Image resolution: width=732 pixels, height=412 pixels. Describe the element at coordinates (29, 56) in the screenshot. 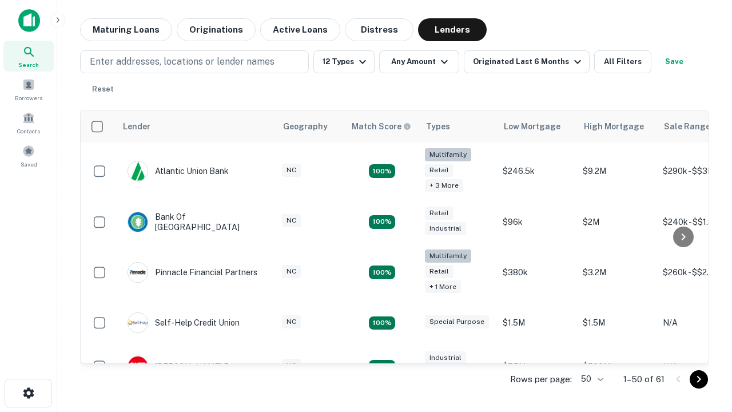

I see `div: Search` at that location.